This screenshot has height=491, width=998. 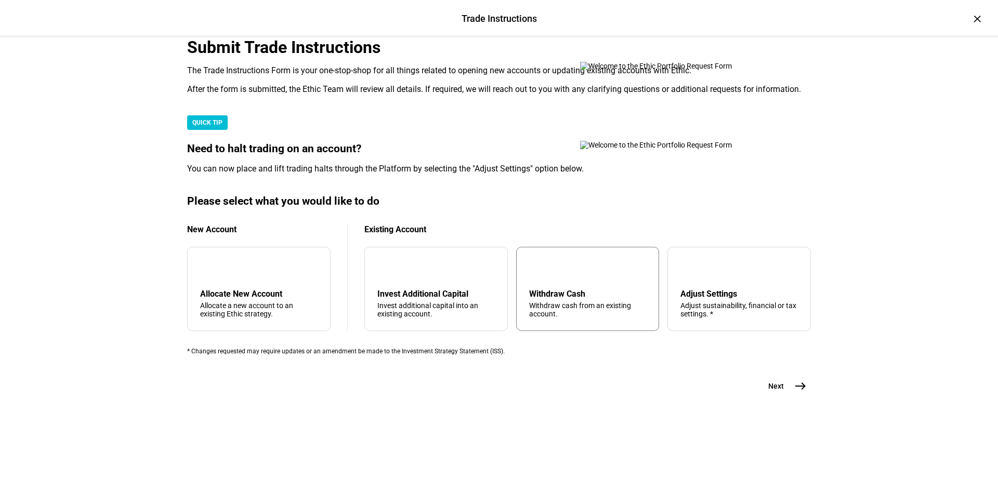 I want to click on div: Withdraw cash from an existing account., so click(x=588, y=310).